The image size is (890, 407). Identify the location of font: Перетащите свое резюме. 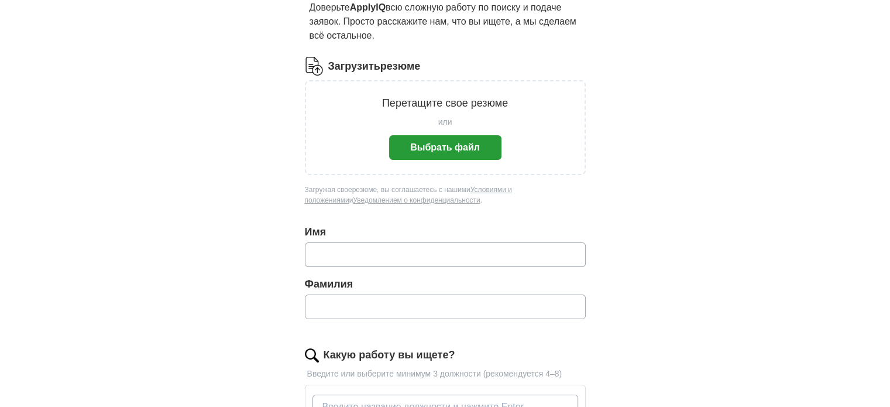
(445, 103).